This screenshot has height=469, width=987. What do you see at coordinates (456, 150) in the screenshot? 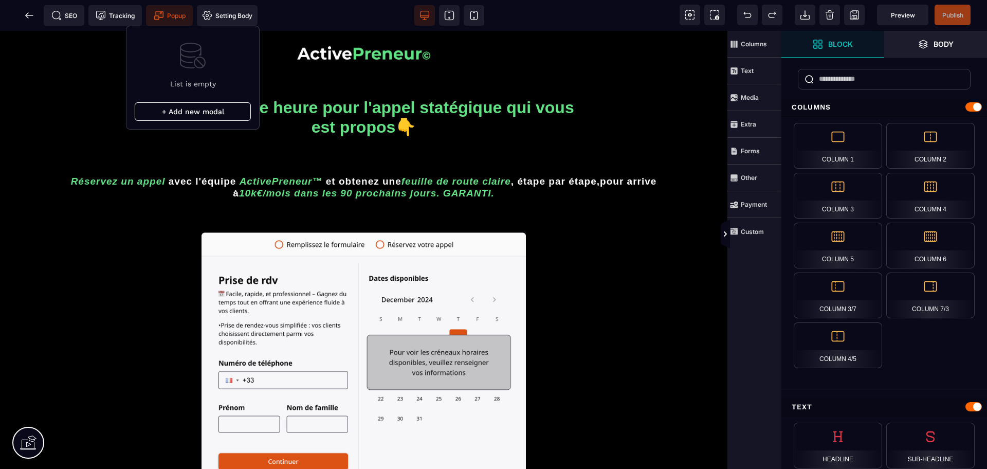
I see `i: feuille de route claire` at bounding box center [456, 150].